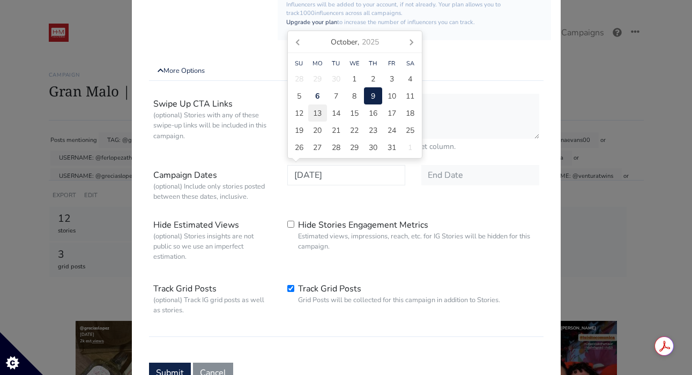  I want to click on span: 19, so click(299, 130).